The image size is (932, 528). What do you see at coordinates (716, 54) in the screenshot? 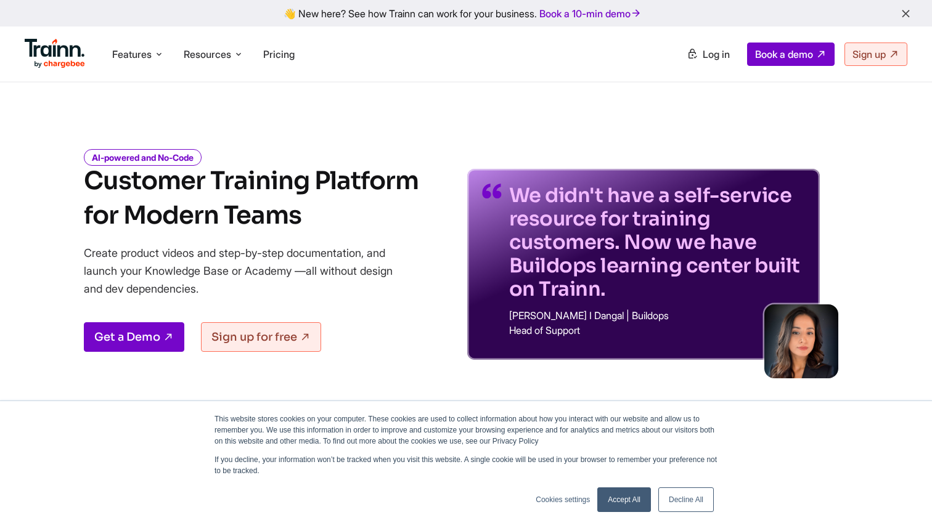
I see `span: Log in` at bounding box center [716, 54].